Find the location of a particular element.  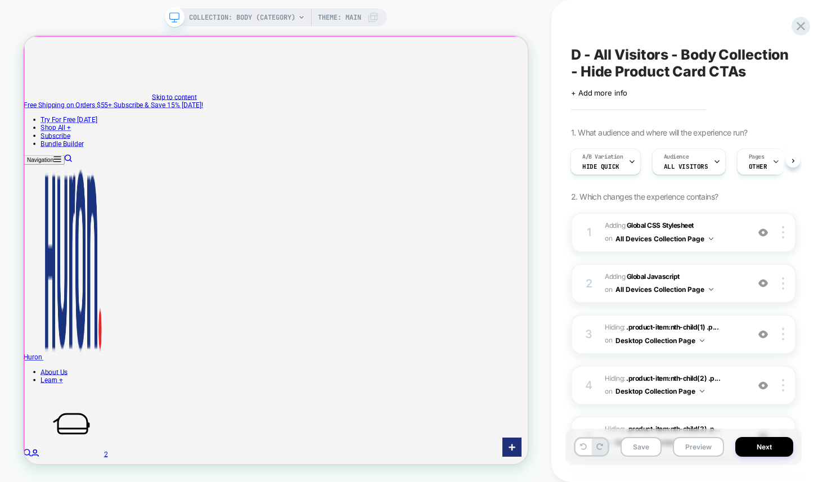

span: .product-item:nth-child(3) .p... is located at coordinates (673, 429).